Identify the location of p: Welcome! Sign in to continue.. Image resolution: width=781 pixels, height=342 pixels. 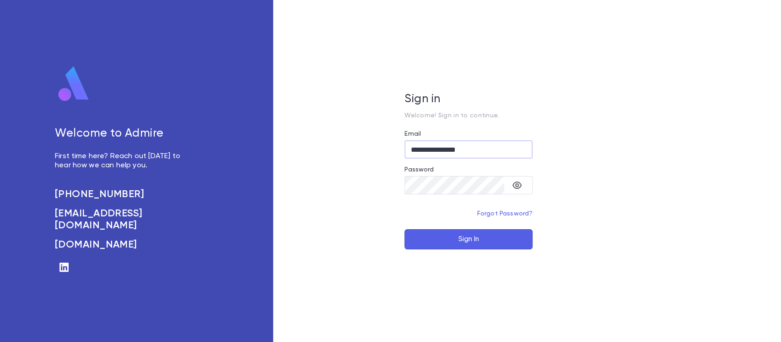
(469, 115).